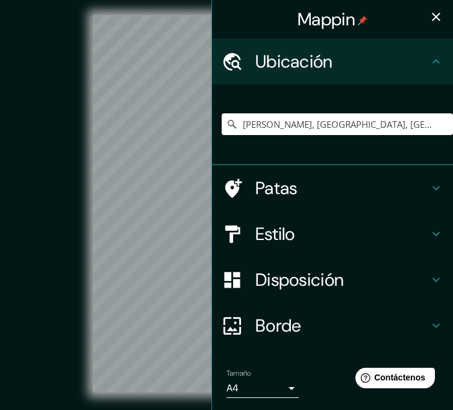  Describe the element at coordinates (54, 14) in the screenshot. I see `font: Contáctenos` at that location.